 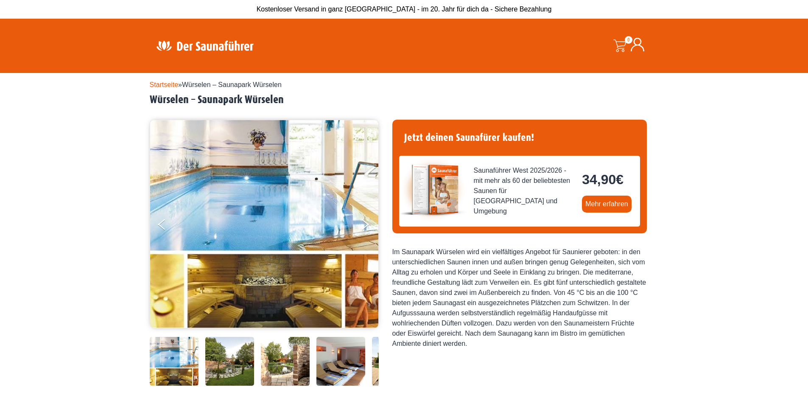 I want to click on bdi: 34,90, so click(x=603, y=180).